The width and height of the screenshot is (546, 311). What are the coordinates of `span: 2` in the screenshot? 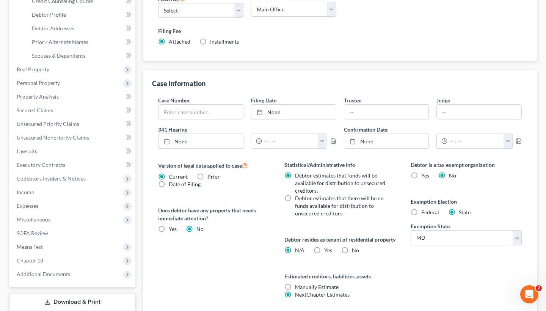 It's located at (538, 288).